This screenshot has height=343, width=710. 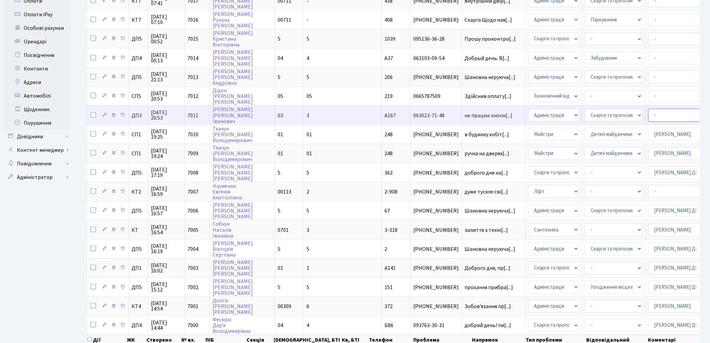 I want to click on span: 408, so click(x=389, y=20).